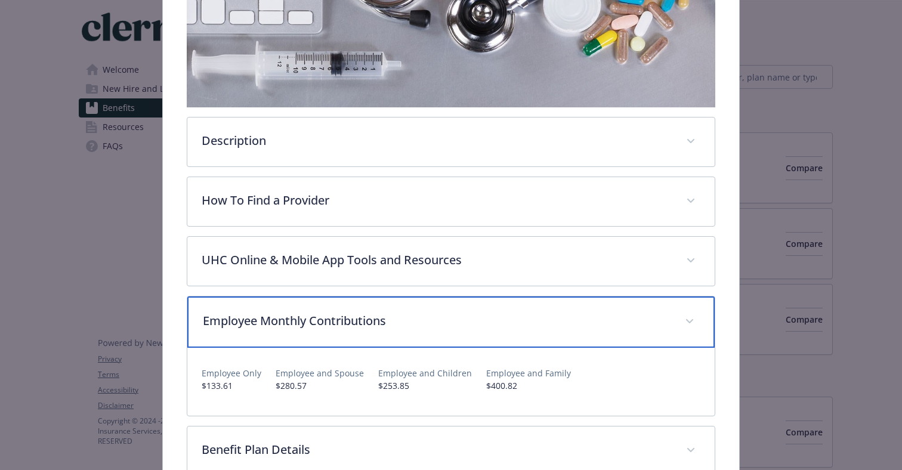 The width and height of the screenshot is (902, 470). Describe the element at coordinates (529, 373) in the screenshot. I see `p: Employee and Family` at that location.